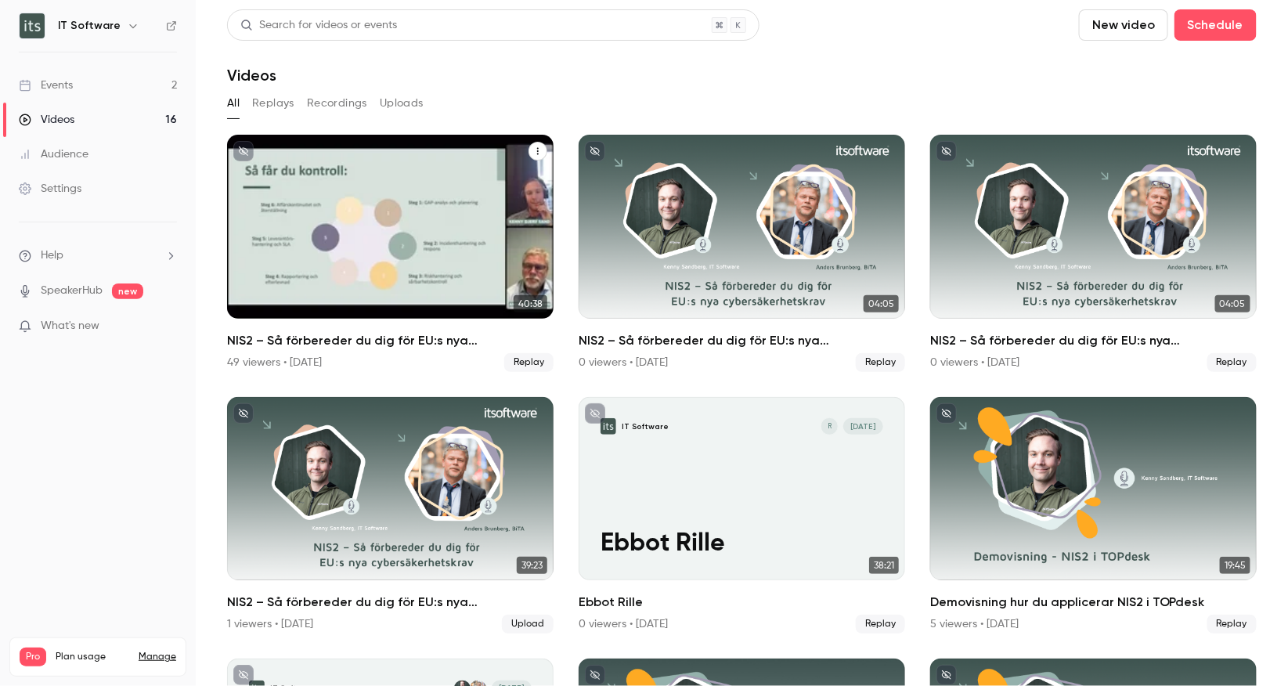  Describe the element at coordinates (1093, 602) in the screenshot. I see `h2: Demovisning hur du applicerar NIS2 i TOPdesk` at that location.